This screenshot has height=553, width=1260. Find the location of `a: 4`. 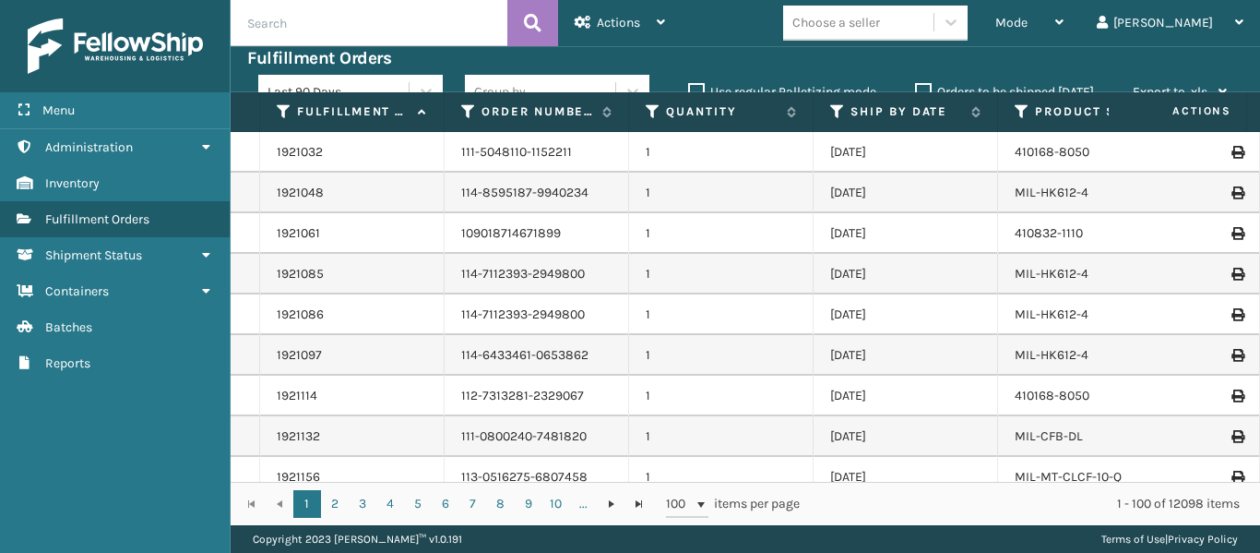

a: 4 is located at coordinates (390, 504).